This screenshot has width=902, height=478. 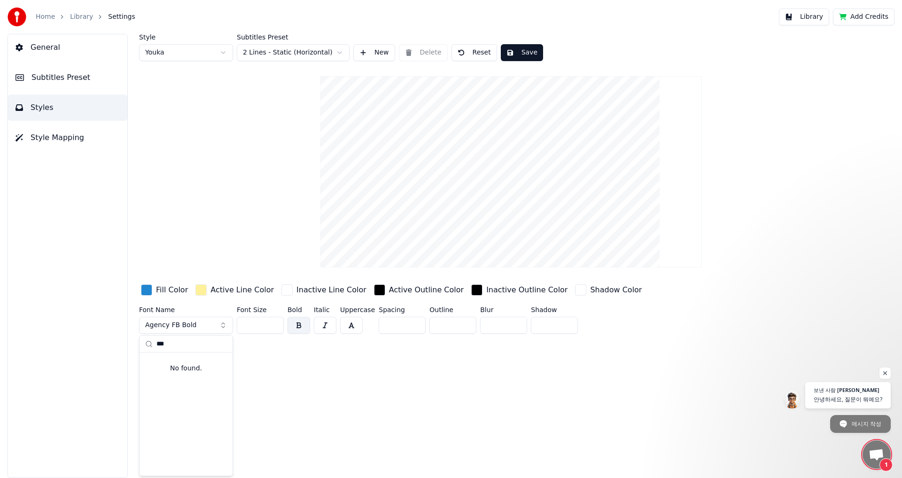 I want to click on nav: breadcrumb, so click(x=85, y=17).